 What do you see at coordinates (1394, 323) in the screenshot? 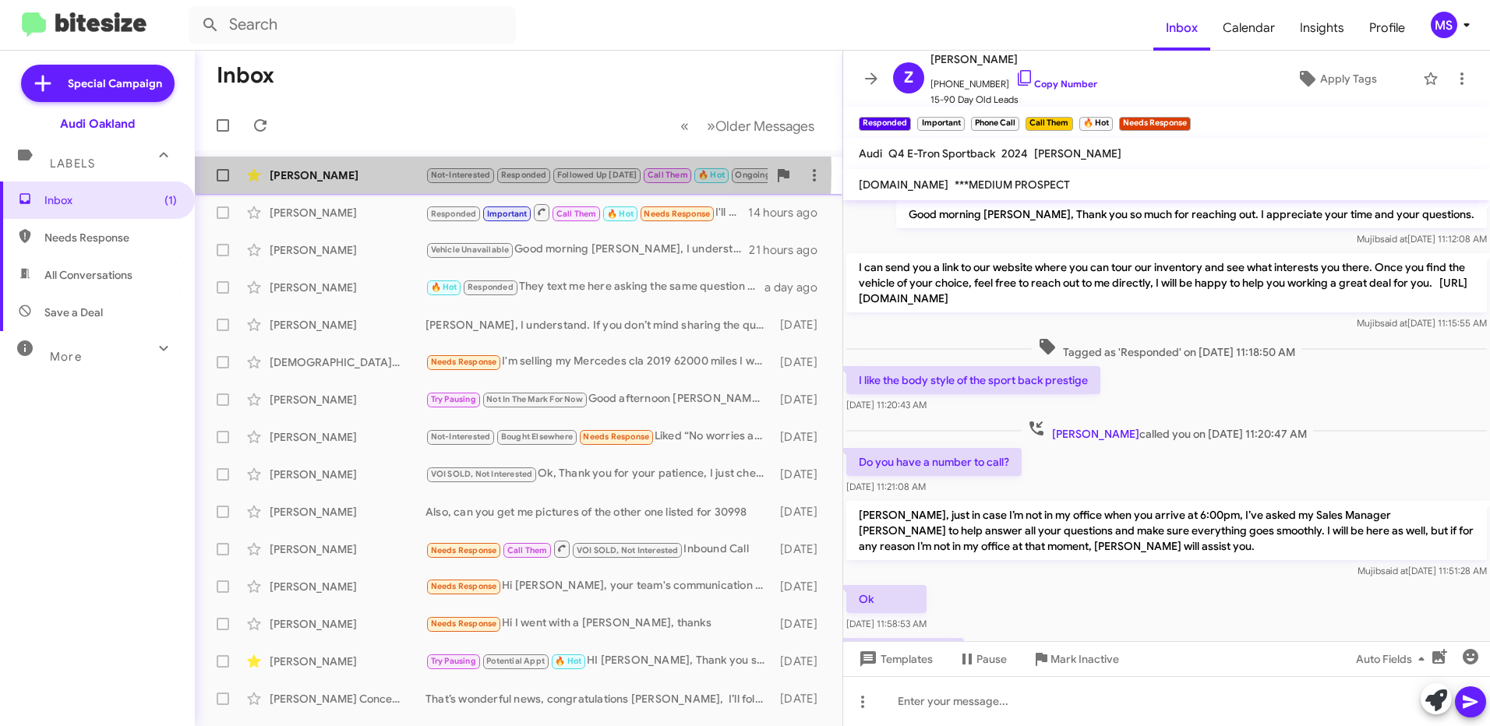
I see `span: said at` at bounding box center [1394, 323].